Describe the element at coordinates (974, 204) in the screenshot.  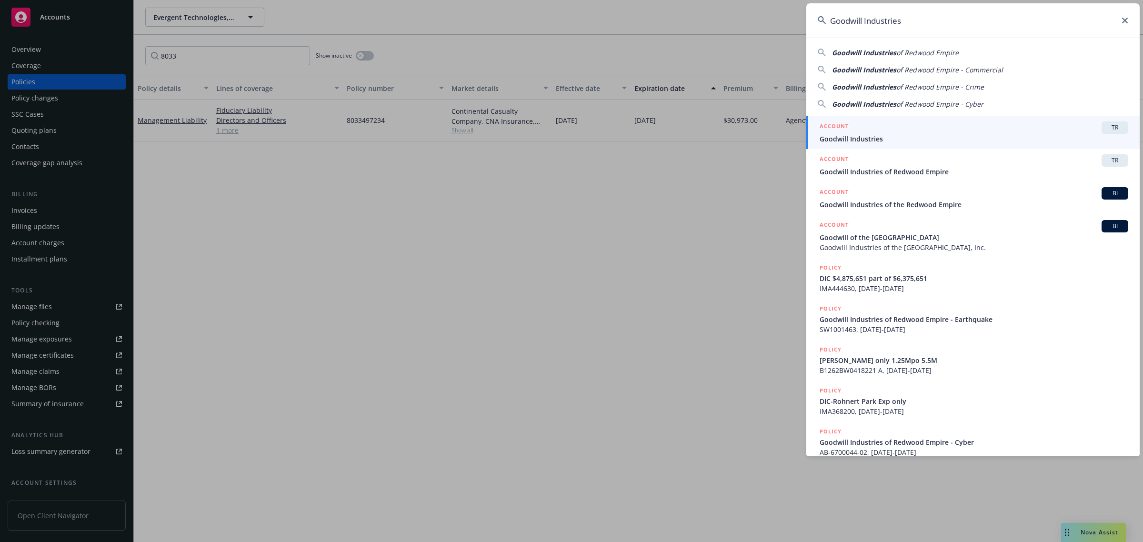
I see `span: Goodwill Industries of the Redwood Empire` at that location.